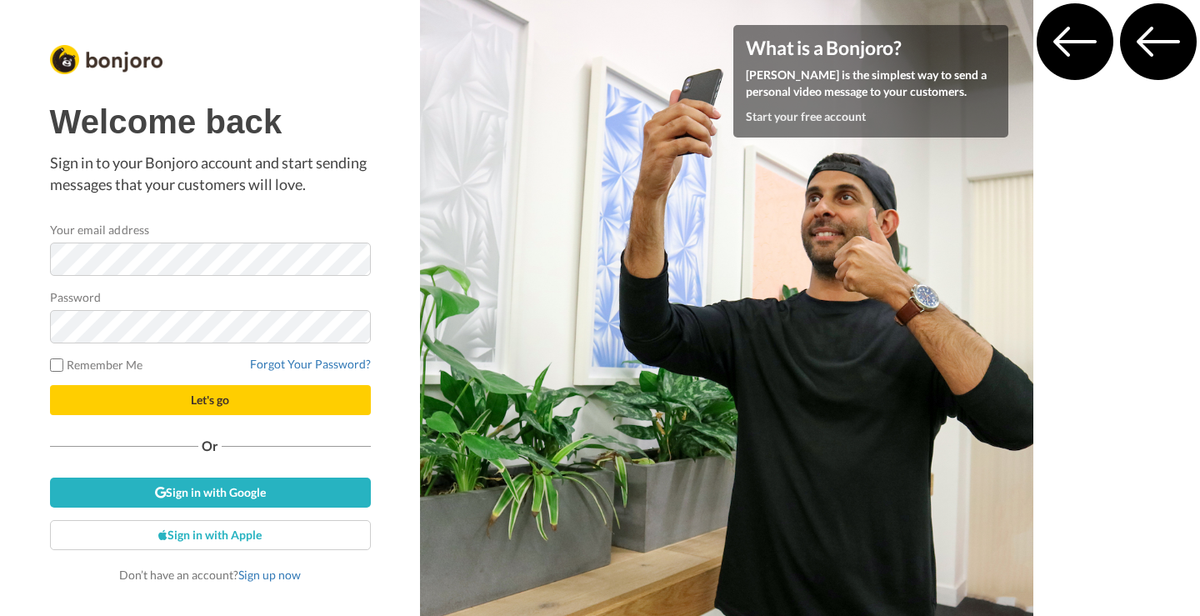  What do you see at coordinates (210, 400) in the screenshot?
I see `button: Let's go` at bounding box center [210, 400].